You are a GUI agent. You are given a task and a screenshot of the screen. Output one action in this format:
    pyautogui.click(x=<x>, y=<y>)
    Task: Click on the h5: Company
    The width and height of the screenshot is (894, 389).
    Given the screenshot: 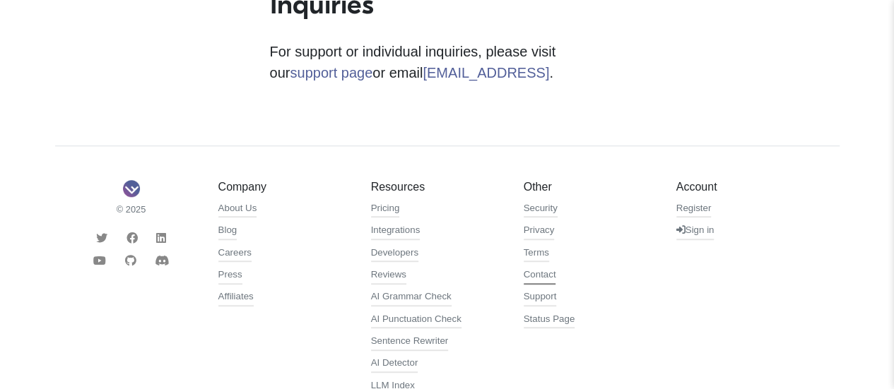 What is the action you would take?
    pyautogui.click(x=284, y=187)
    